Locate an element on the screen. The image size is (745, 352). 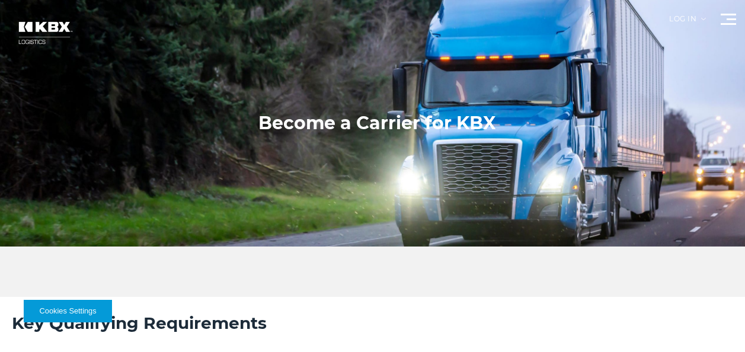
h1: Become a Carrier for KBX is located at coordinates (377, 123).